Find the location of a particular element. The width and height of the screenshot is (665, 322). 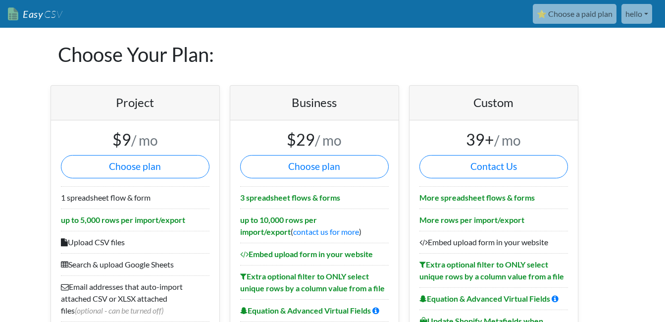

li: Search & upload Google Sheets is located at coordinates (135, 264).